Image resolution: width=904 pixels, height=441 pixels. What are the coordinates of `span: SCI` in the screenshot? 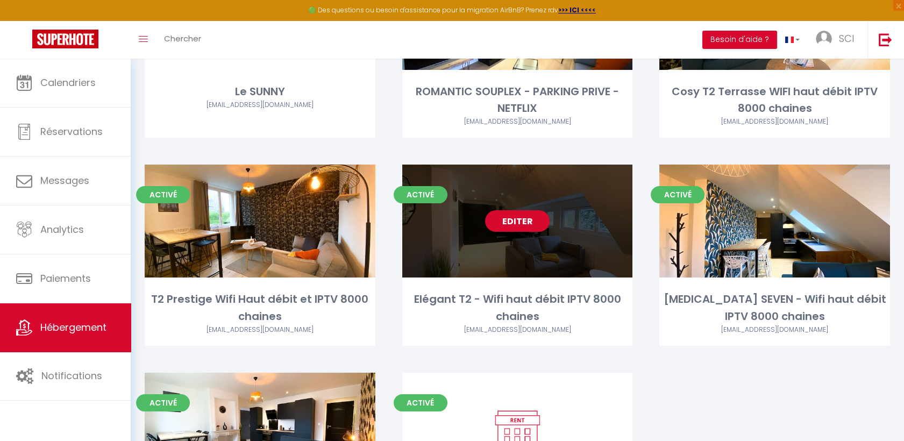 It's located at (847, 38).